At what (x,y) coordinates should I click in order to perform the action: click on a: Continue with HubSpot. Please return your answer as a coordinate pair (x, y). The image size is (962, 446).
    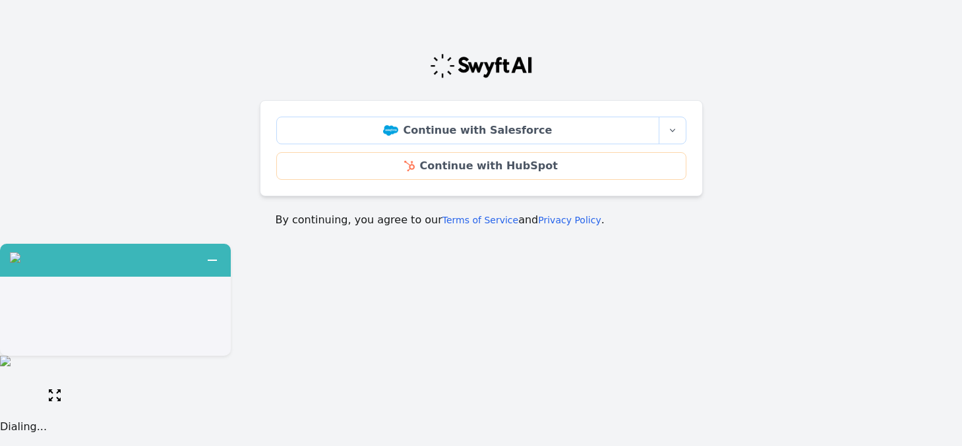
    Looking at the image, I should click on (481, 166).